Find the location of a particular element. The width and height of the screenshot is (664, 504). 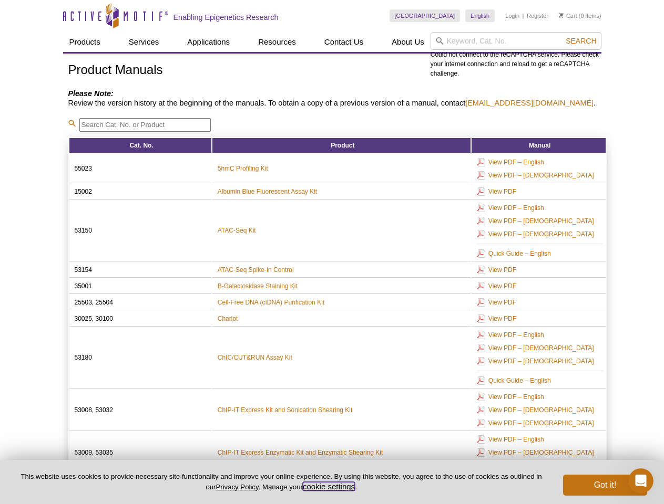

a: ChIP-IT Express Enzymatic Kit and Enzymatic Shearing Kit is located at coordinates (300, 453).